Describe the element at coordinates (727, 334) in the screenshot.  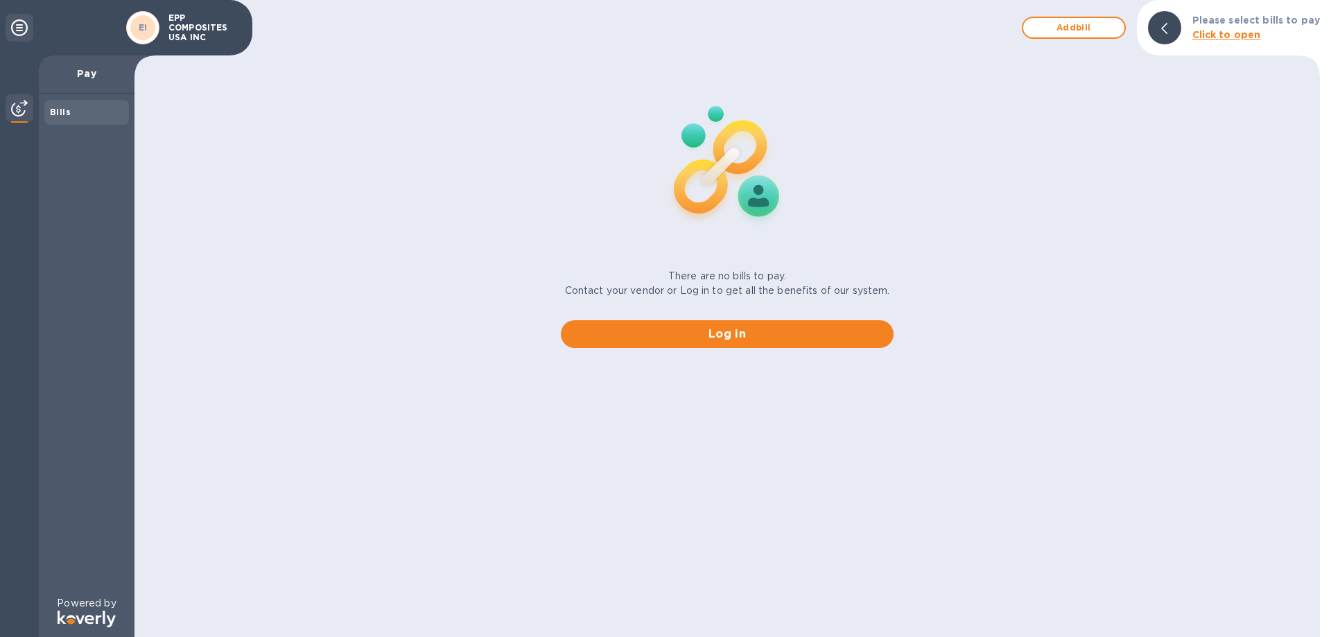
I see `button: Log in` at that location.